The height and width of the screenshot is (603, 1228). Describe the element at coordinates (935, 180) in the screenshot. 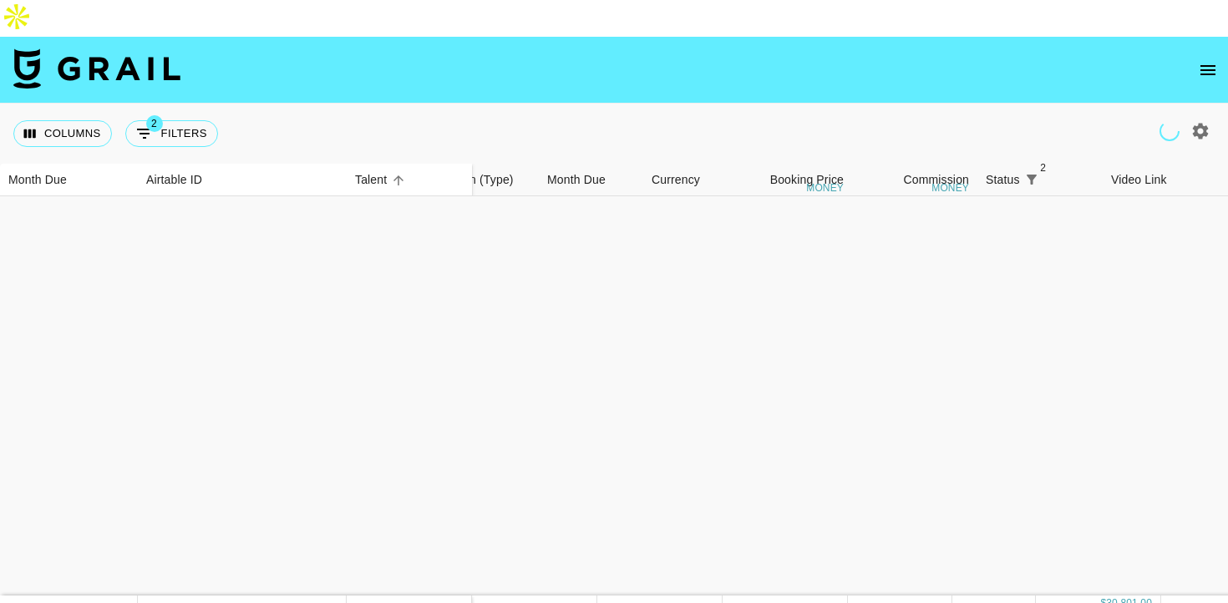

I see `div: Commission` at that location.